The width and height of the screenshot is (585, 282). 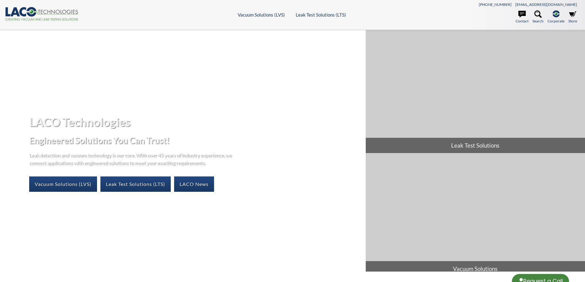 I want to click on span: Leak Test Solutions, so click(x=475, y=146).